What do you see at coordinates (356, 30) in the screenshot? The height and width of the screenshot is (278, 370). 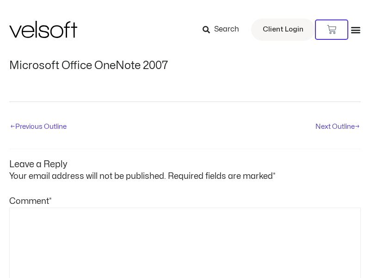 I see `div: Menu Toggle` at bounding box center [356, 30].